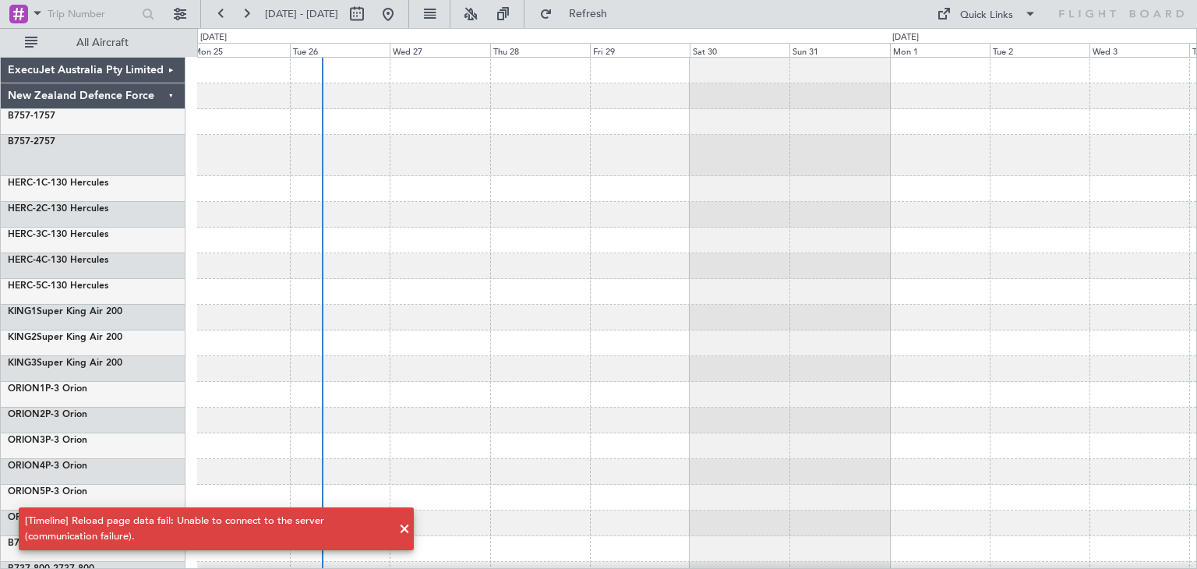 The image size is (1197, 569). I want to click on span: Refresh, so click(588, 14).